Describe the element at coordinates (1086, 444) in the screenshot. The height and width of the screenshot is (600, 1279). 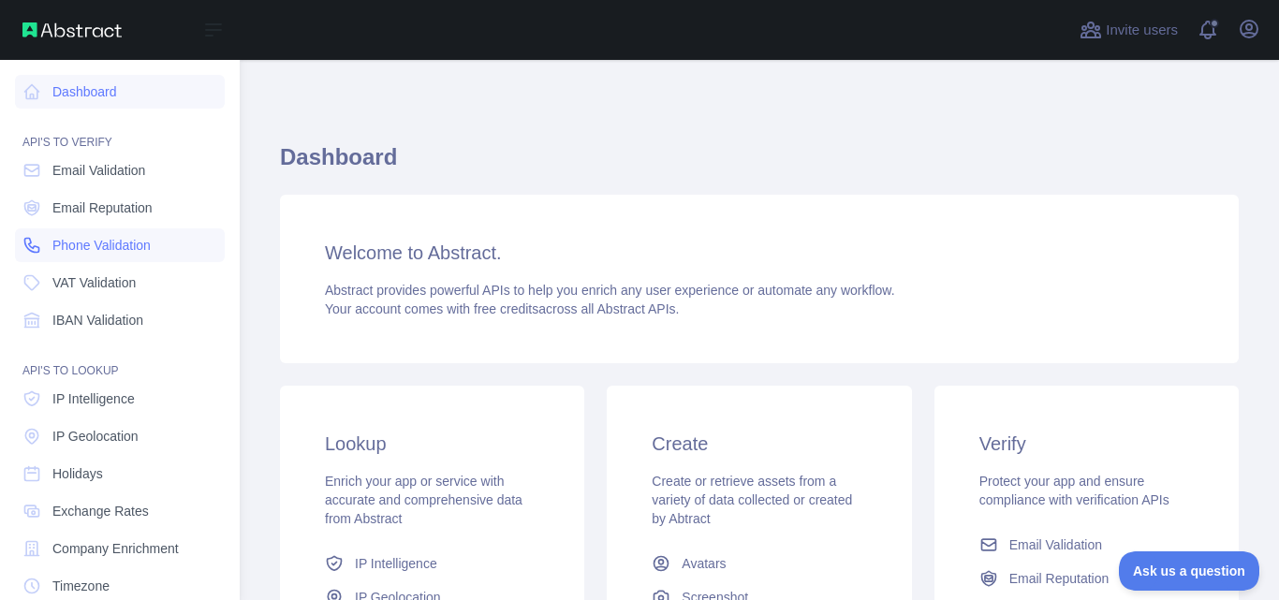
I see `h3: Verify` at that location.